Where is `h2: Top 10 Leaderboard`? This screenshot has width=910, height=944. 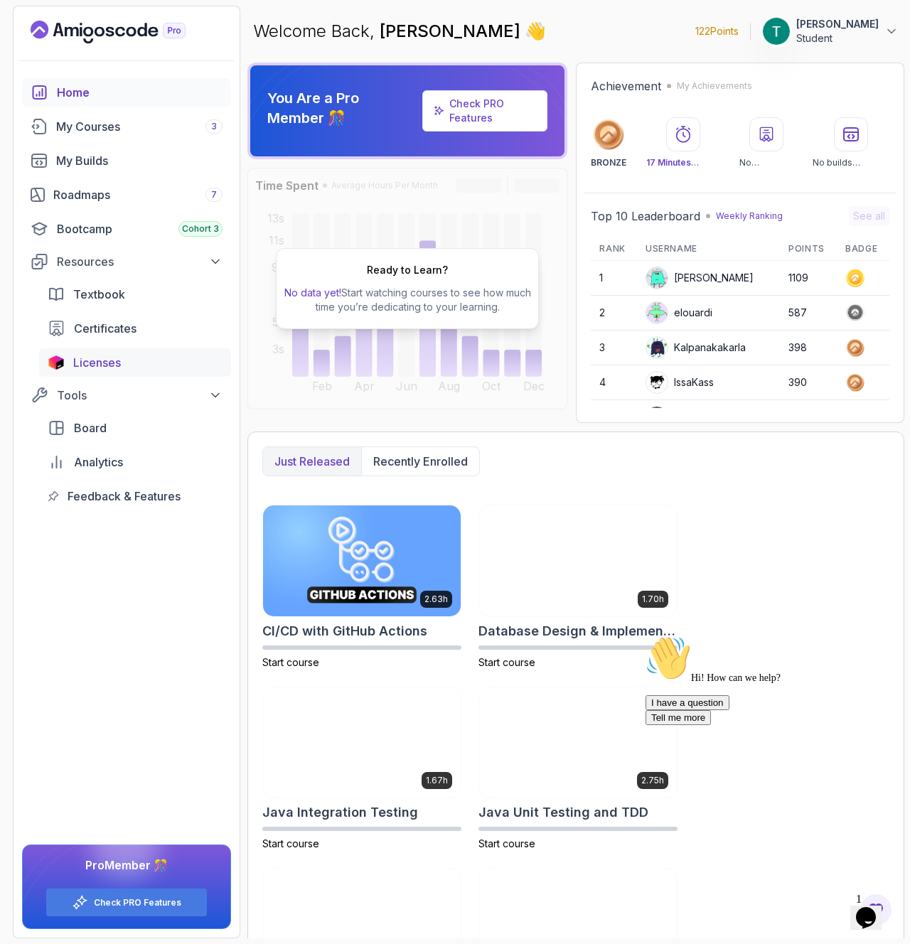
h2: Top 10 Leaderboard is located at coordinates (645, 216).